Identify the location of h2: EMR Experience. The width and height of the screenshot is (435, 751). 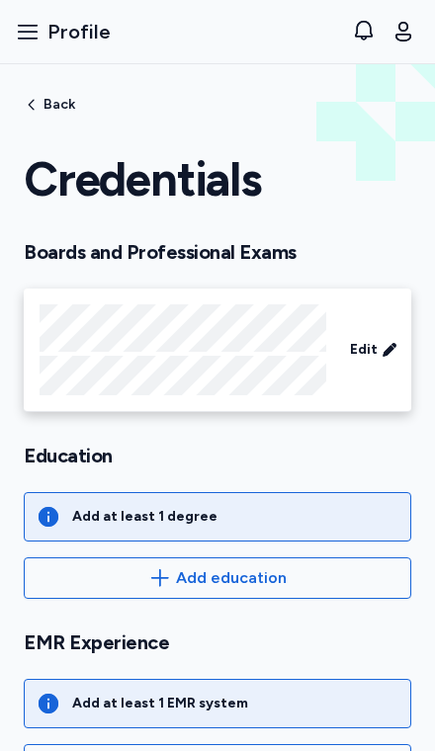
(217, 642).